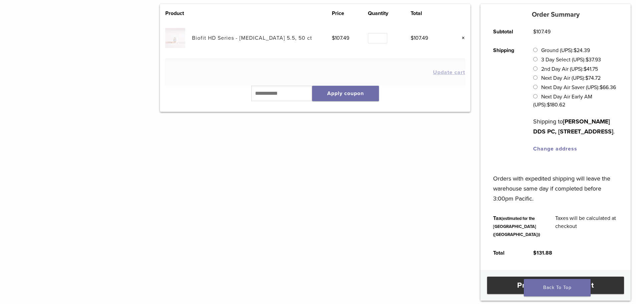  I want to click on img: Biofit HD Series - Premolar 5.5, 50 ct, so click(175, 38).